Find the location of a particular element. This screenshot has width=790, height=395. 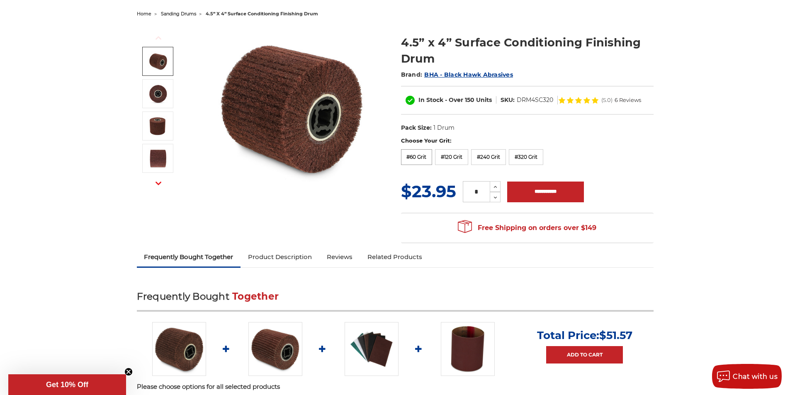

span: Brand: is located at coordinates (412, 75).